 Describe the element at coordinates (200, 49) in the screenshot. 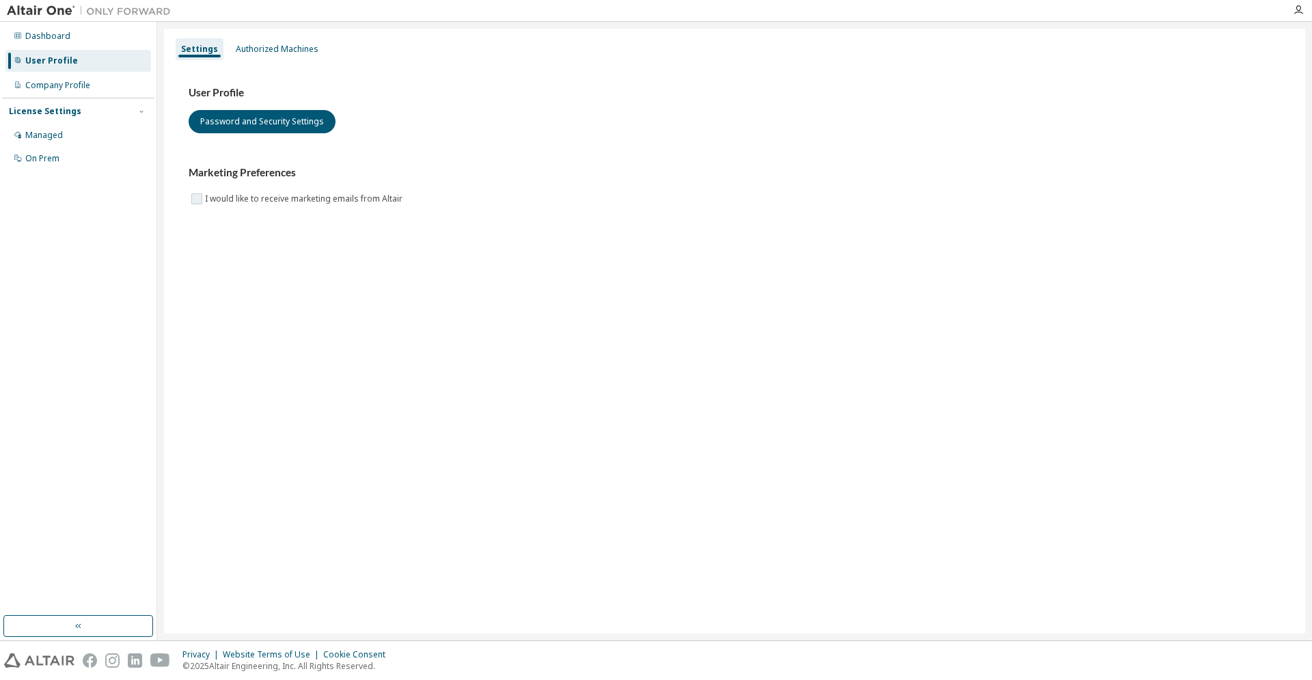

I see `div: Settings` at that location.